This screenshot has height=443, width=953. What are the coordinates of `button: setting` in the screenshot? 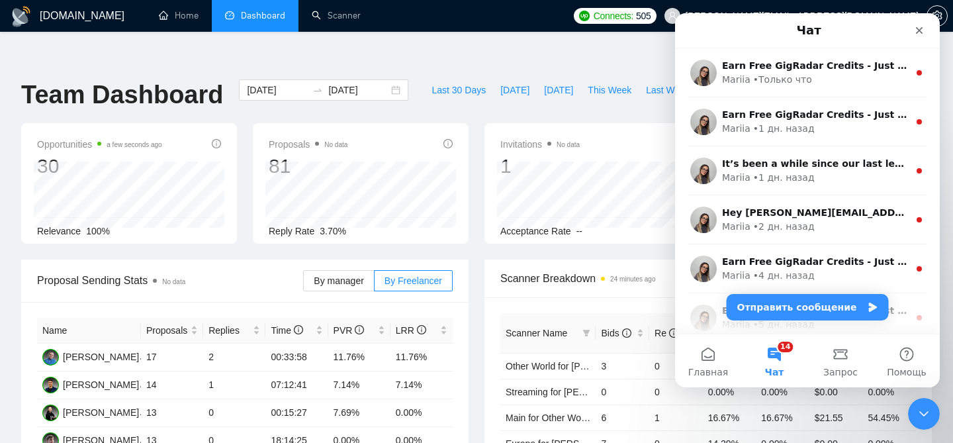 It's located at (937, 16).